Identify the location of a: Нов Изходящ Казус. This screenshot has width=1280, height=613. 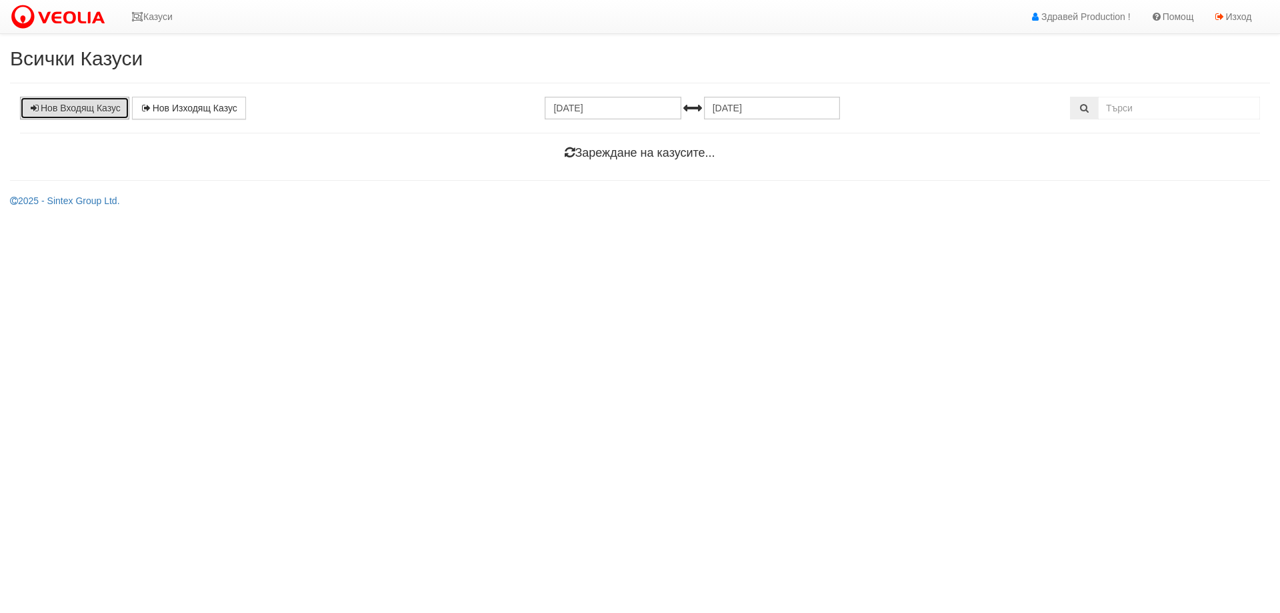
(189, 108).